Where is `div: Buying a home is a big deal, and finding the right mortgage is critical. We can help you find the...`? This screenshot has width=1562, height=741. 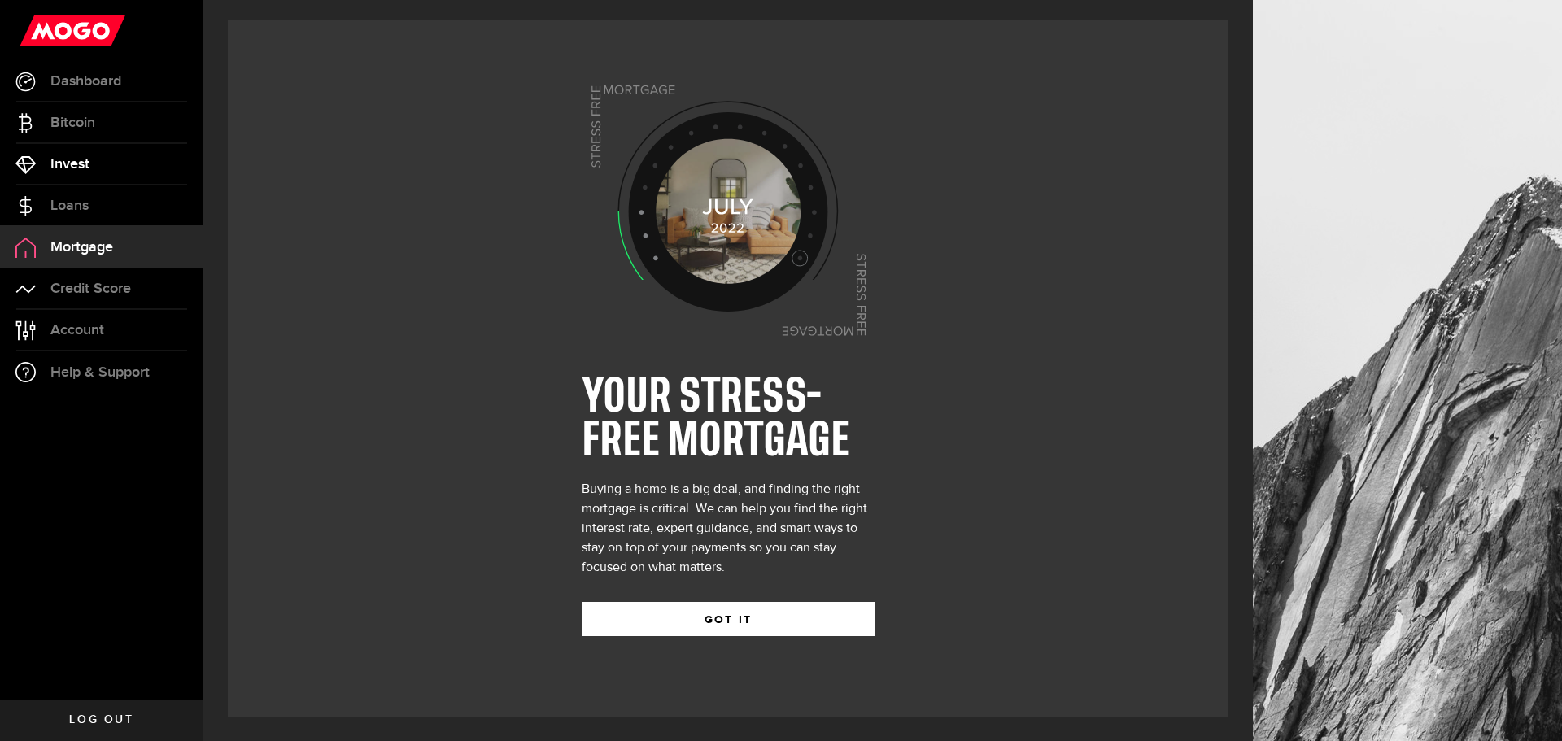 div: Buying a home is a big deal, and finding the right mortgage is critical. We can help you find the... is located at coordinates (728, 529).